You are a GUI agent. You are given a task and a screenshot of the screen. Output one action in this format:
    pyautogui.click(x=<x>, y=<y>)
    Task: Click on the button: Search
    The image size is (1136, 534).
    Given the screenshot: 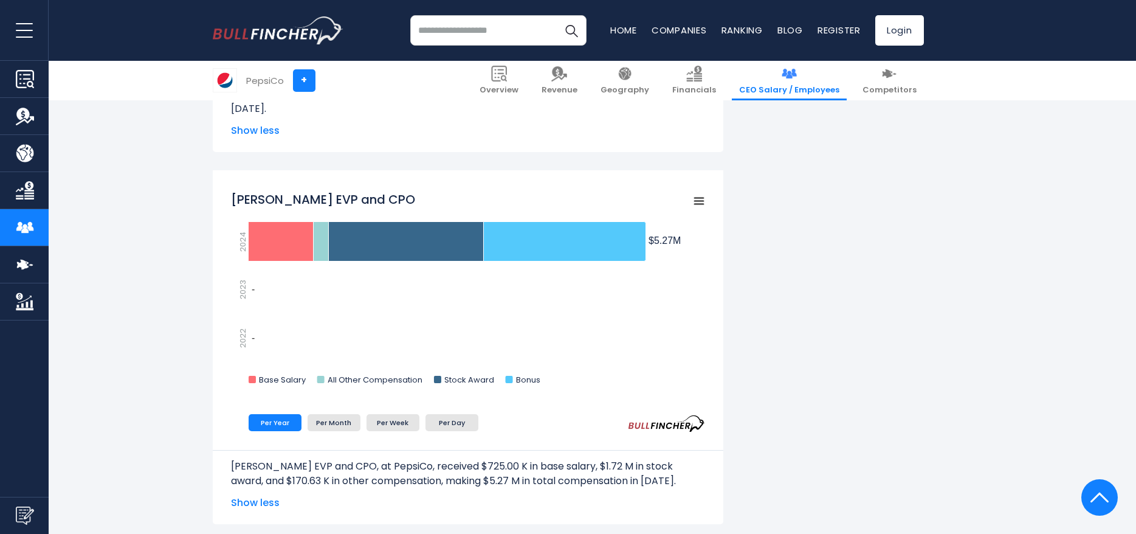 What is the action you would take?
    pyautogui.click(x=571, y=30)
    